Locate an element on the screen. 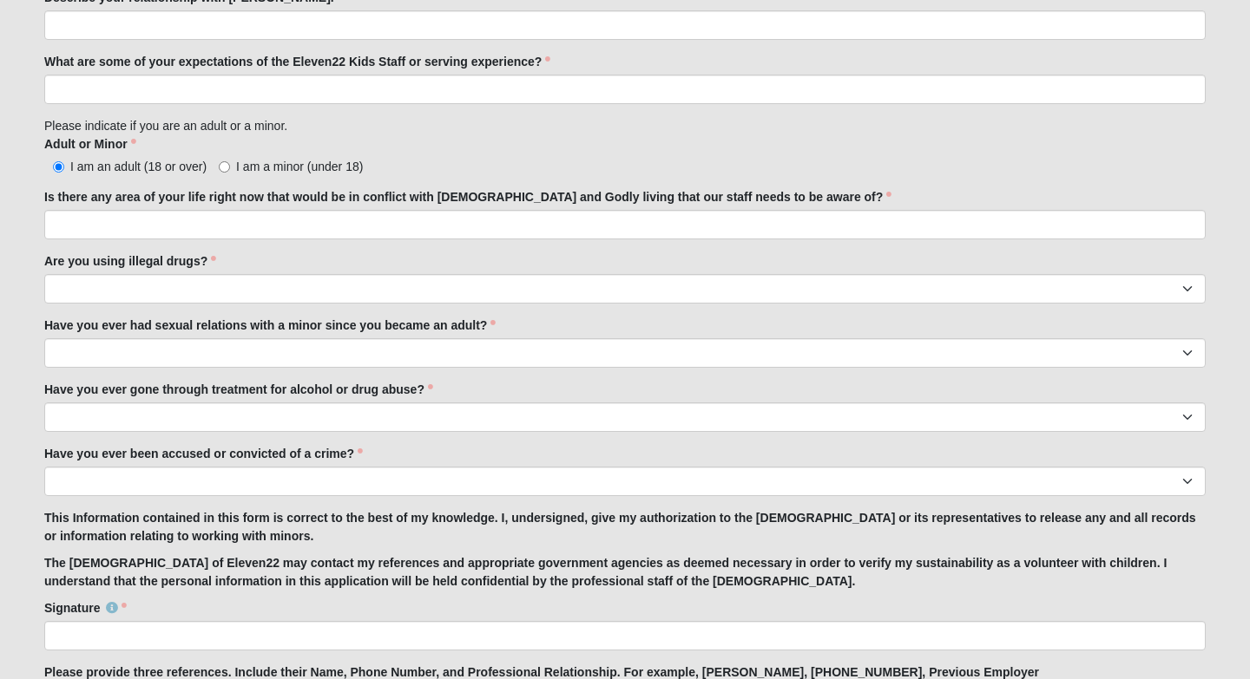  strong: This Information contained in this form is correct to the best of my knowledge. I, undersigned, g... is located at coordinates (620, 527).